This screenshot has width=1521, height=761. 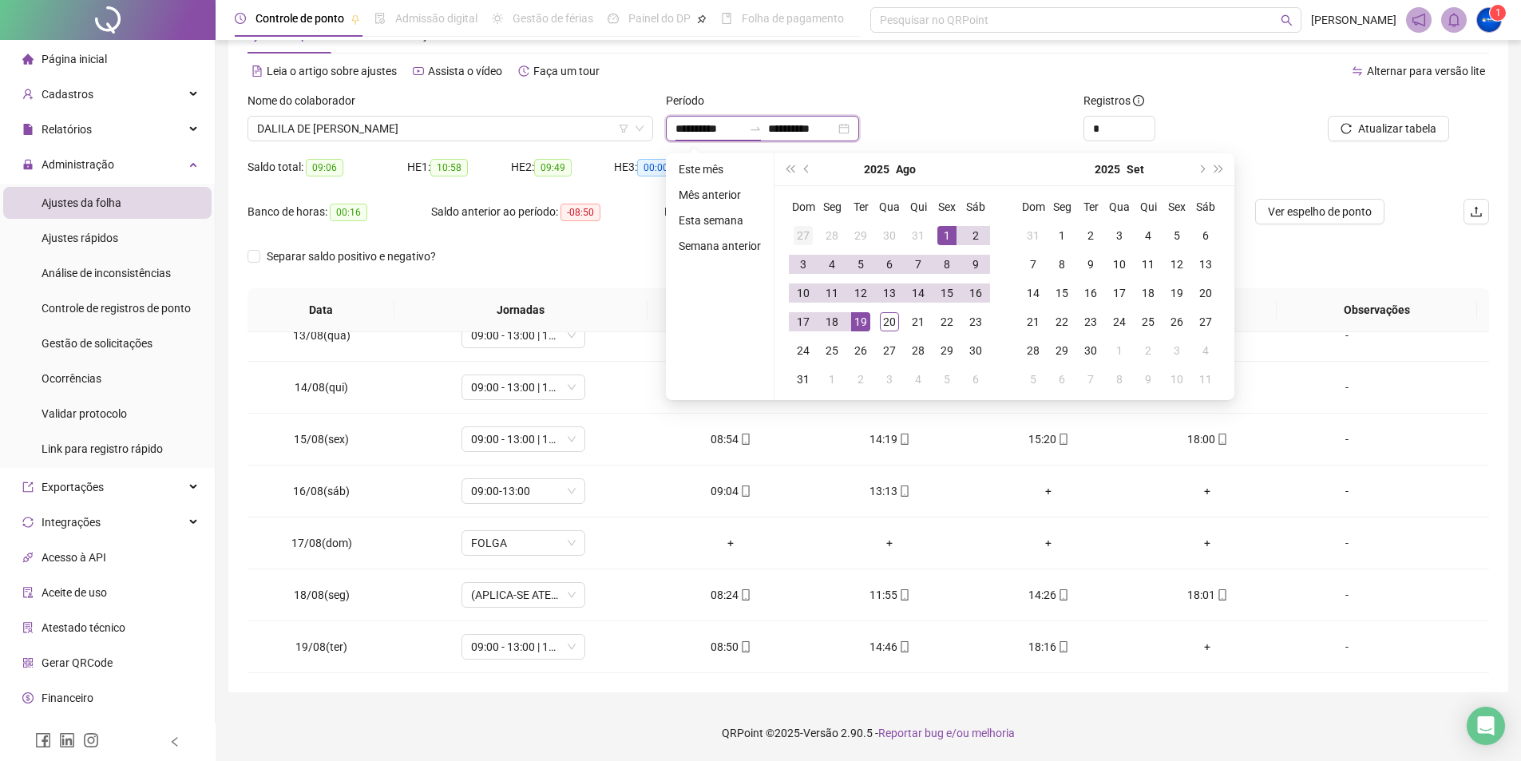 What do you see at coordinates (28, 593) in the screenshot?
I see `span: audit` at bounding box center [28, 593].